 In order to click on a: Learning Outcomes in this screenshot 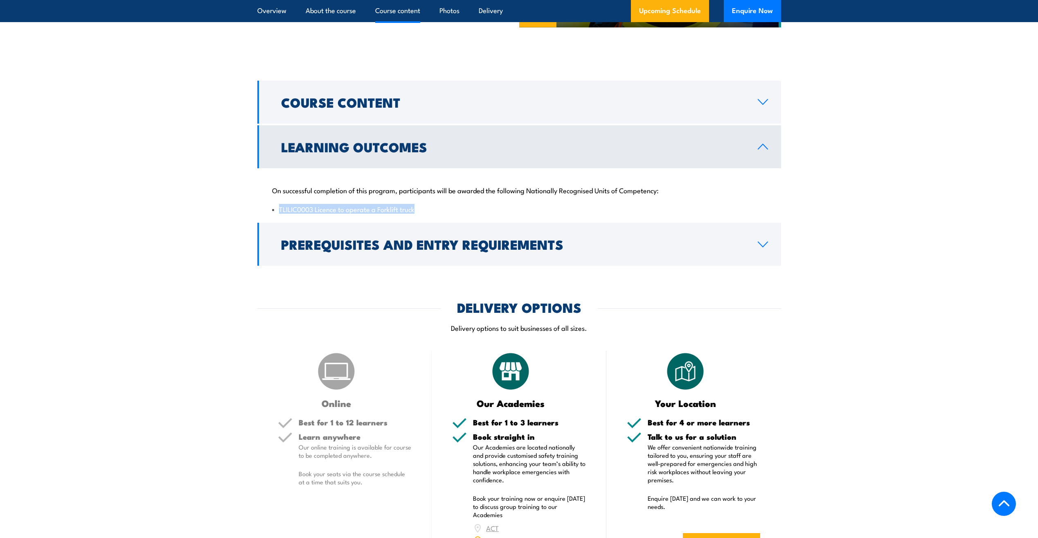, I will do `click(519, 146)`.